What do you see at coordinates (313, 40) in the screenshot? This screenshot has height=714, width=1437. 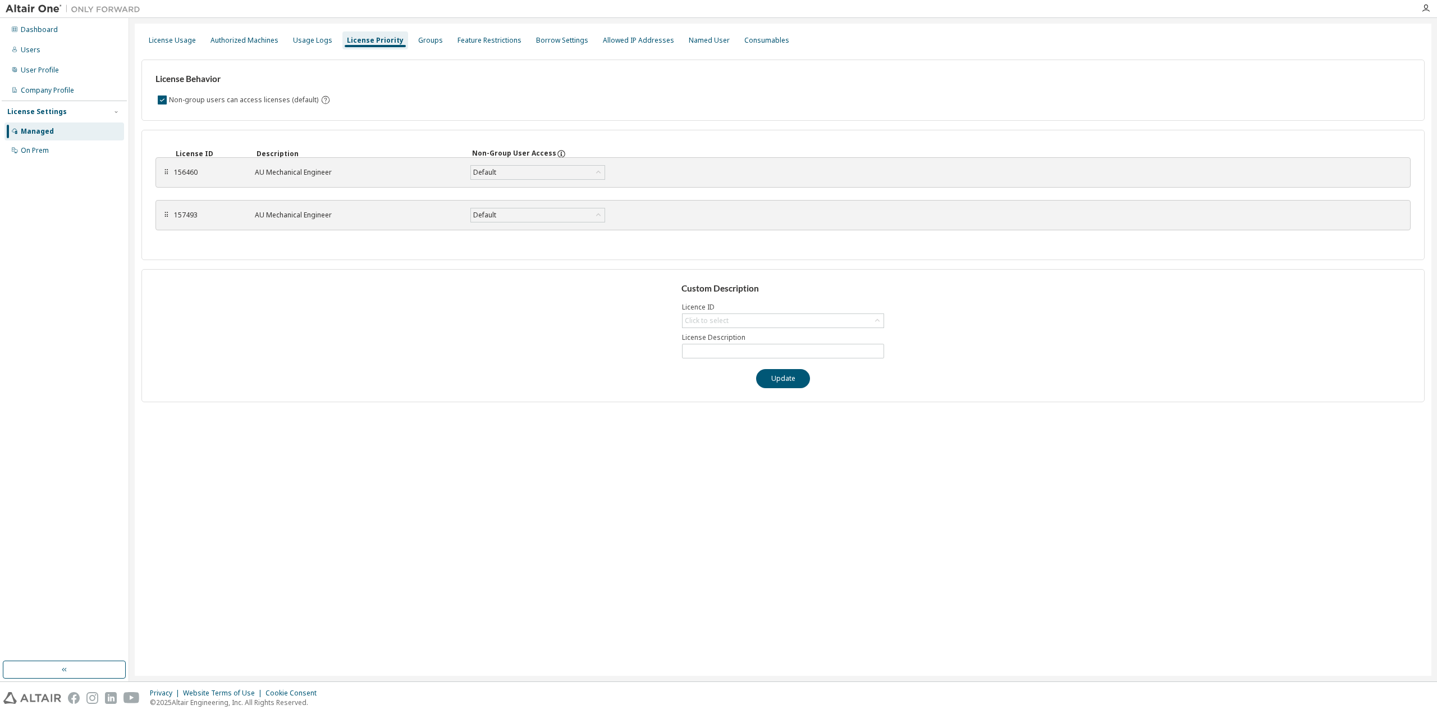 I see `div: Usage Logs` at bounding box center [313, 40].